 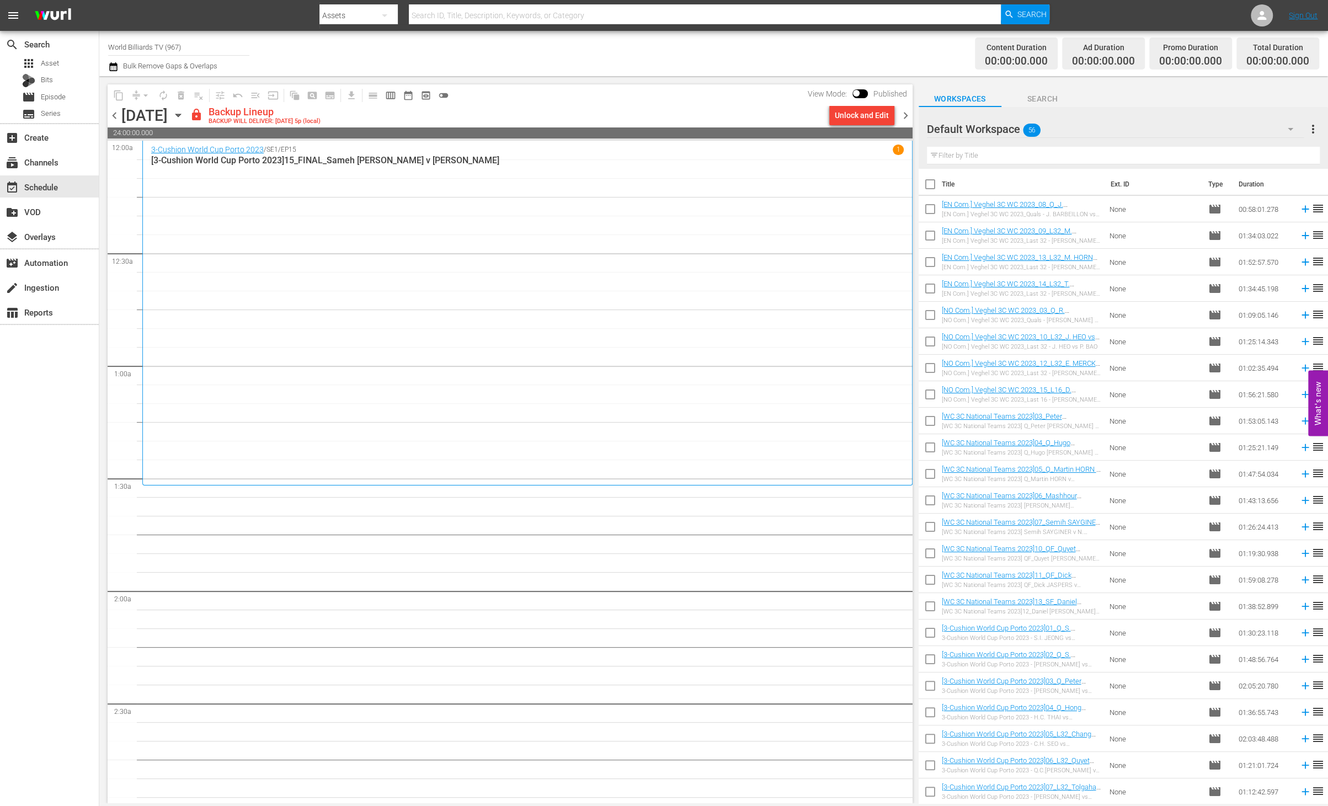 What do you see at coordinates (1264, 262) in the screenshot?
I see `td: 01:52:57.570` at bounding box center [1264, 262].